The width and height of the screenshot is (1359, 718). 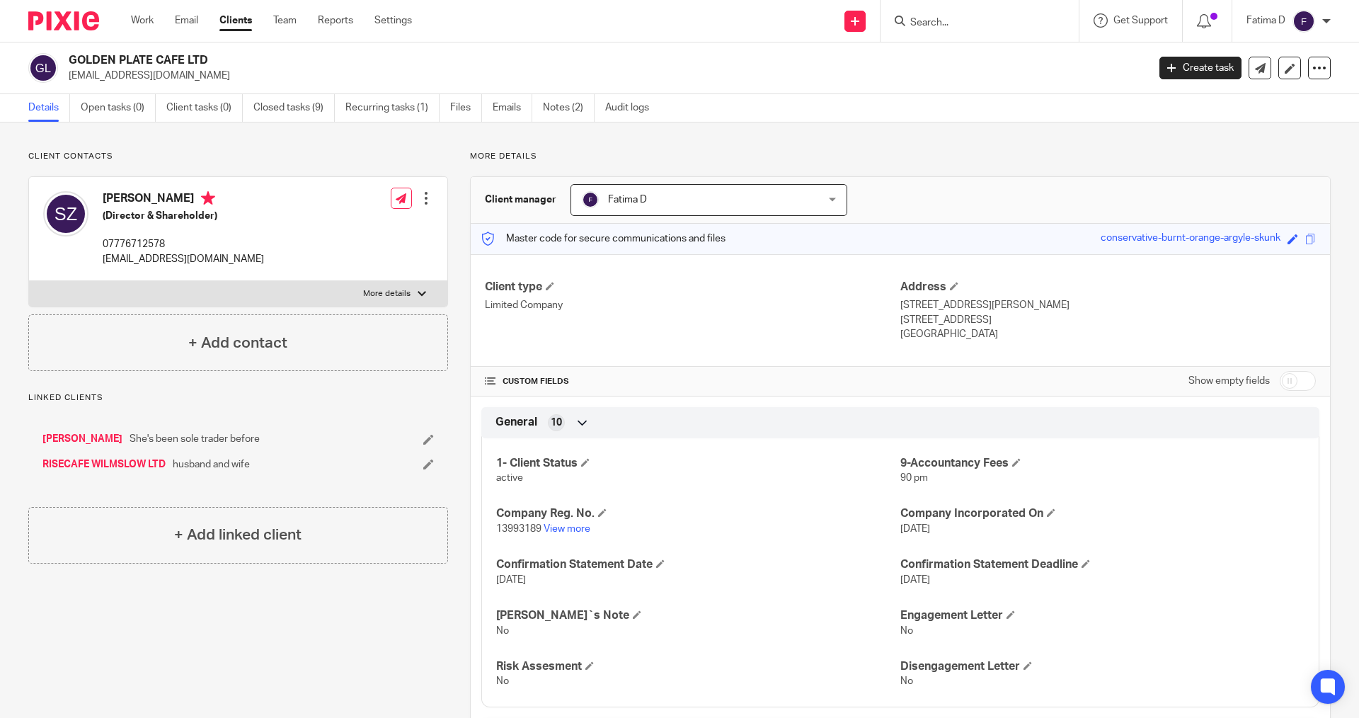 I want to click on a: Work, so click(x=142, y=21).